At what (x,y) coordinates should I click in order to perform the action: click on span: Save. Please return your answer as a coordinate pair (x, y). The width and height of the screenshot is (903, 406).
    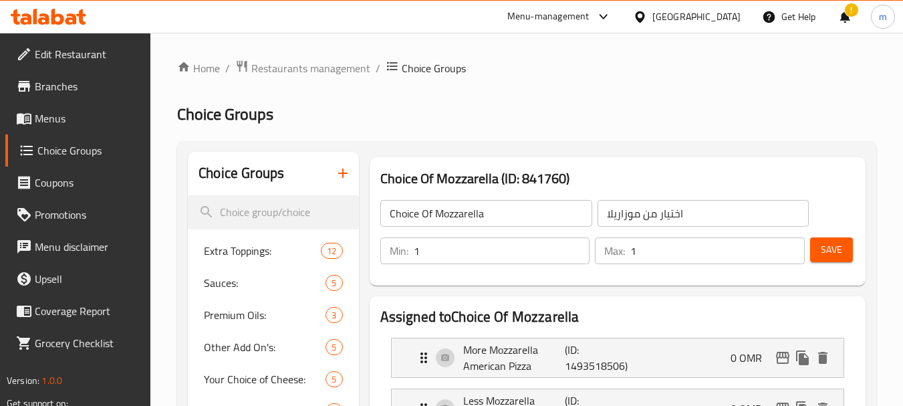
    Looking at the image, I should click on (832, 249).